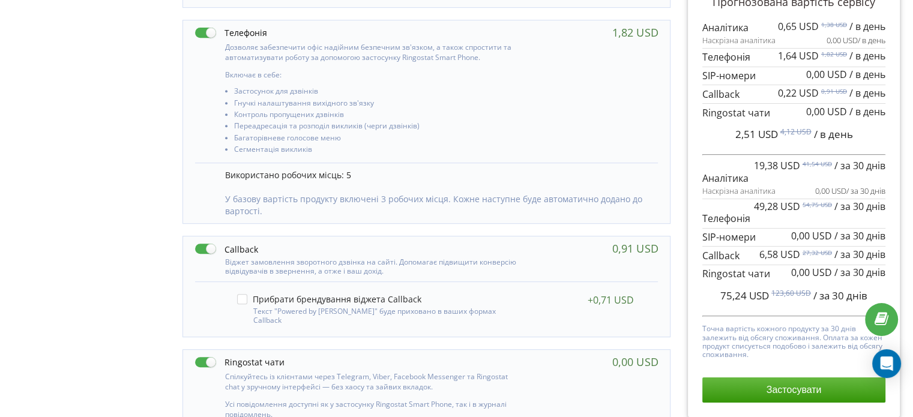 This screenshot has height=417, width=913. I want to click on div: +0,71 USD, so click(611, 300).